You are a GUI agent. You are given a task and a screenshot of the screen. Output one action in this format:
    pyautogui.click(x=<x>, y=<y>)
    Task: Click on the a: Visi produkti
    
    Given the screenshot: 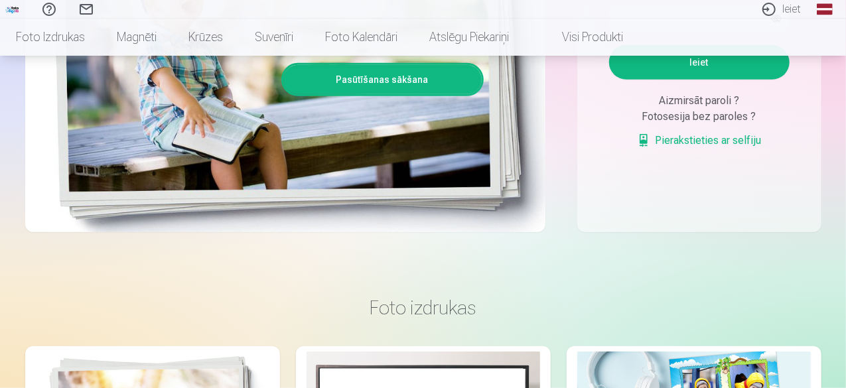 What is the action you would take?
    pyautogui.click(x=582, y=37)
    